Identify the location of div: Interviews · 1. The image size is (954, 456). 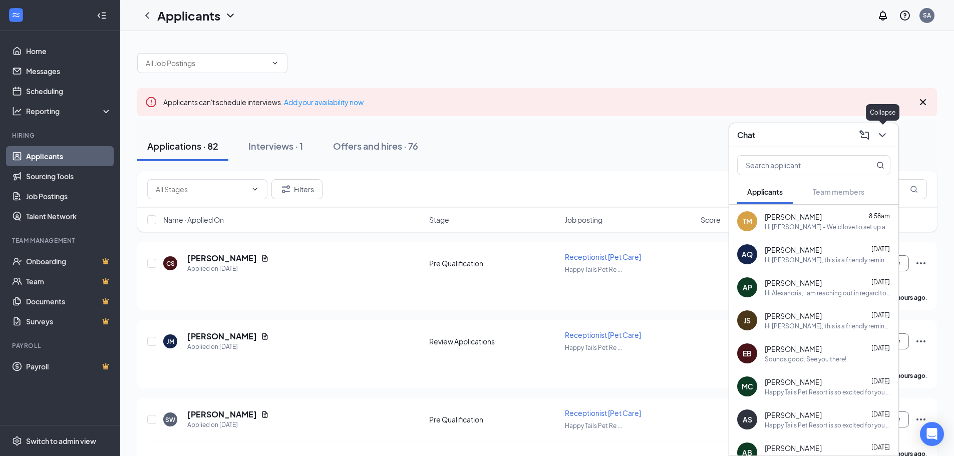
(275, 146).